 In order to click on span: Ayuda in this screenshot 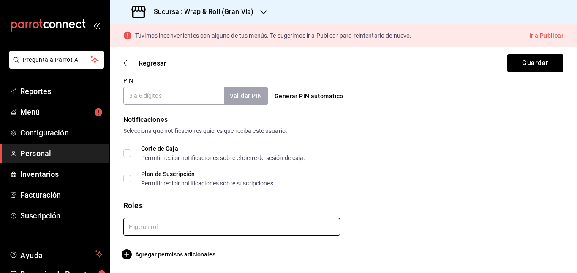, I will do `click(56, 254)`.